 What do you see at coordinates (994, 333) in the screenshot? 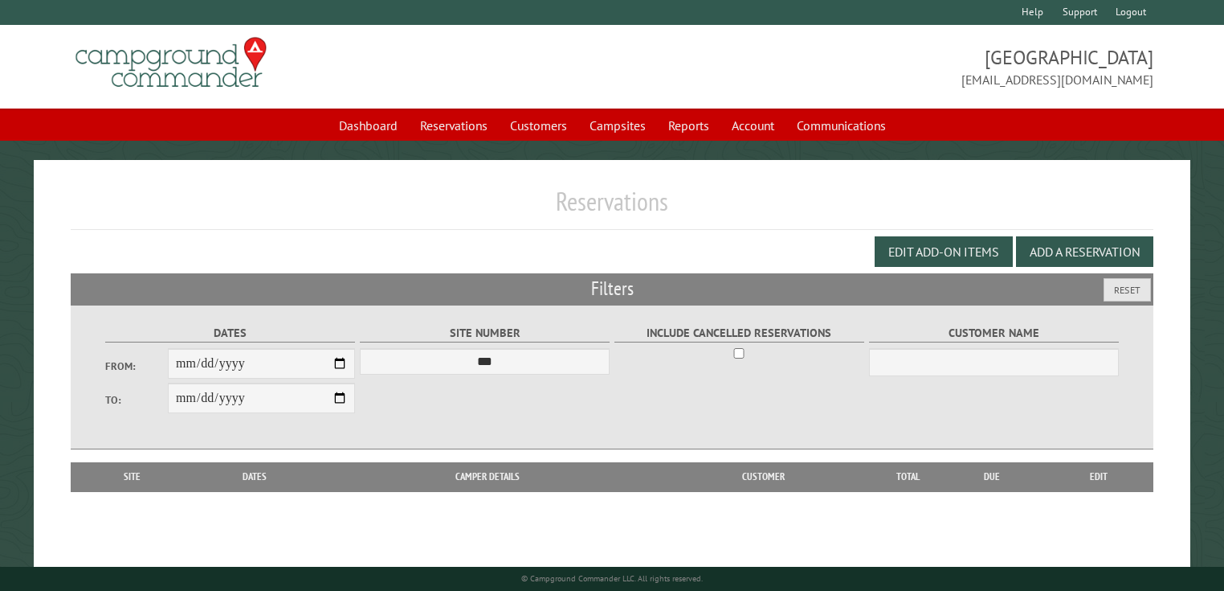
I see `label: Customer Name` at bounding box center [994, 333].